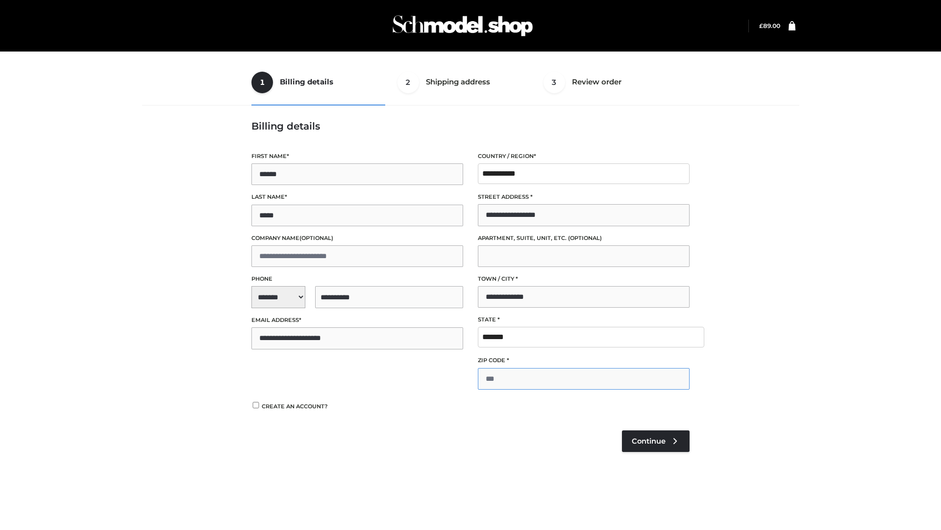 The height and width of the screenshot is (530, 941). I want to click on a: Schmodel Admin 964, so click(463, 25).